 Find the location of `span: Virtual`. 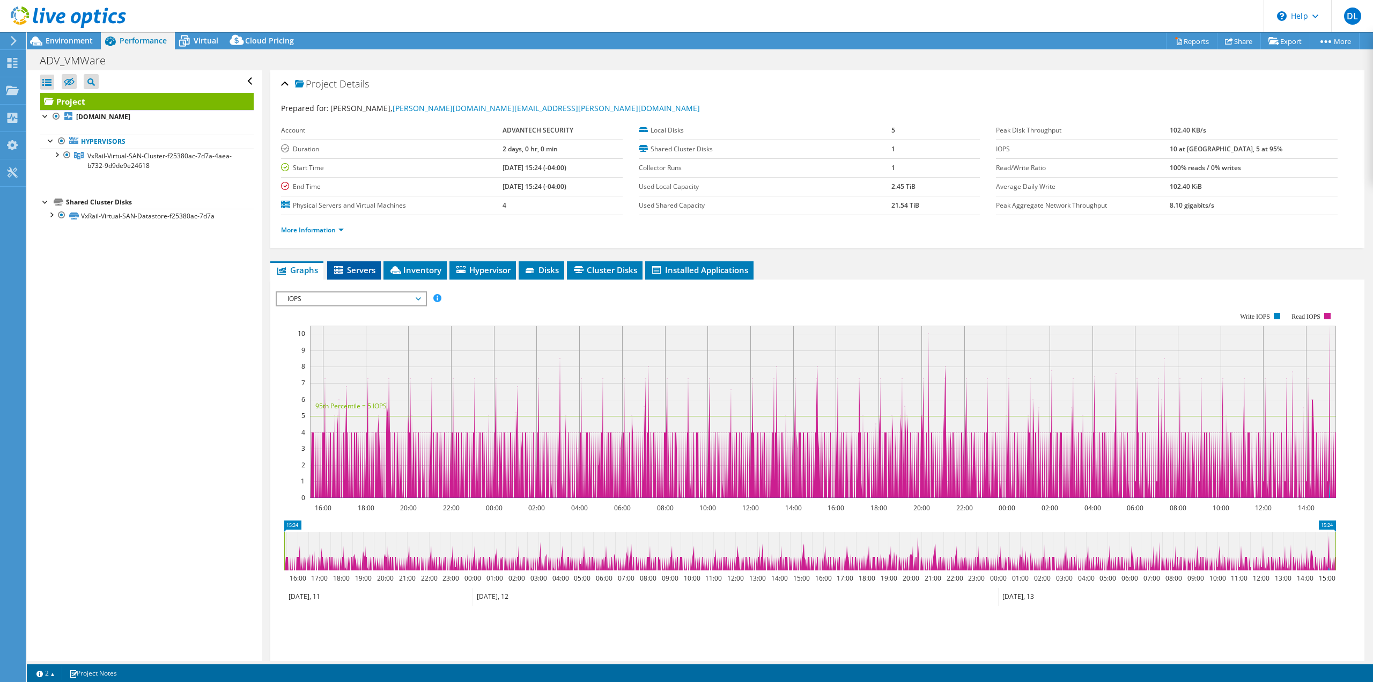

span: Virtual is located at coordinates (206, 40).